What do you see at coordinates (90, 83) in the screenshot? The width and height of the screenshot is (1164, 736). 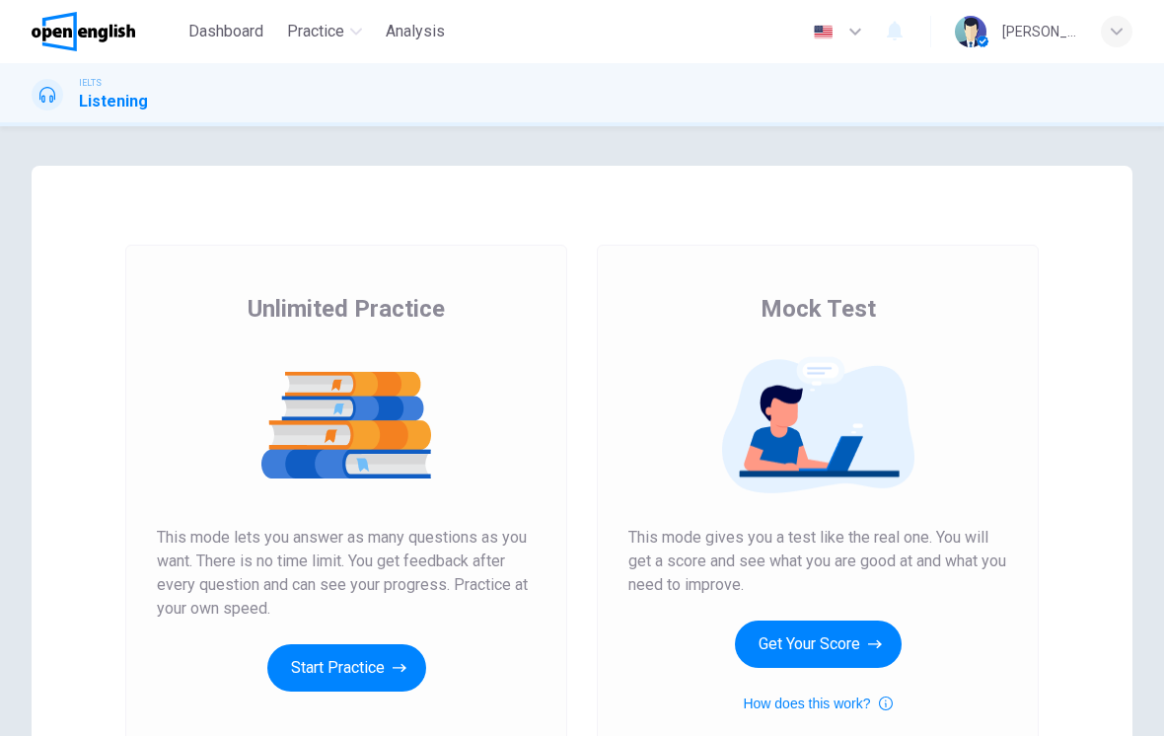 I see `span: IELTS` at bounding box center [90, 83].